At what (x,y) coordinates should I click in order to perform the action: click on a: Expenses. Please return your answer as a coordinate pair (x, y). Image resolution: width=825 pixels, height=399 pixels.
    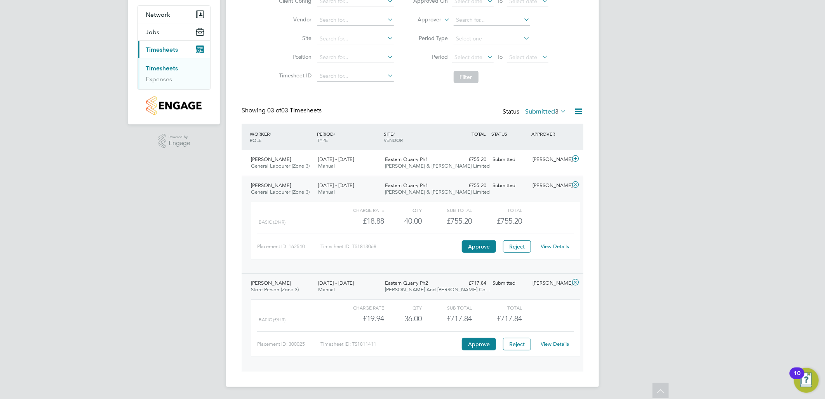
    Looking at the image, I should click on (159, 79).